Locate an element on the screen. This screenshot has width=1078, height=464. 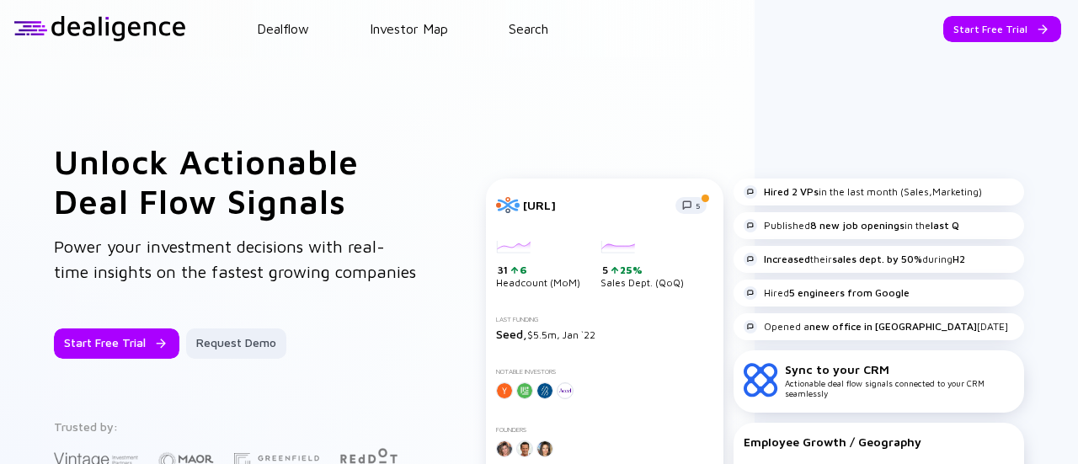
strong: 5 engineers from Google is located at coordinates (849, 292).